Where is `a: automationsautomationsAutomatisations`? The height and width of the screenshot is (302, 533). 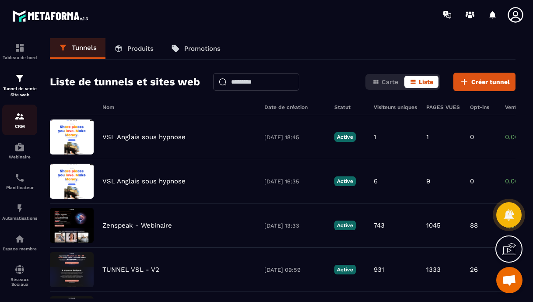
a: automationsautomationsAutomatisations is located at coordinates (20, 212).